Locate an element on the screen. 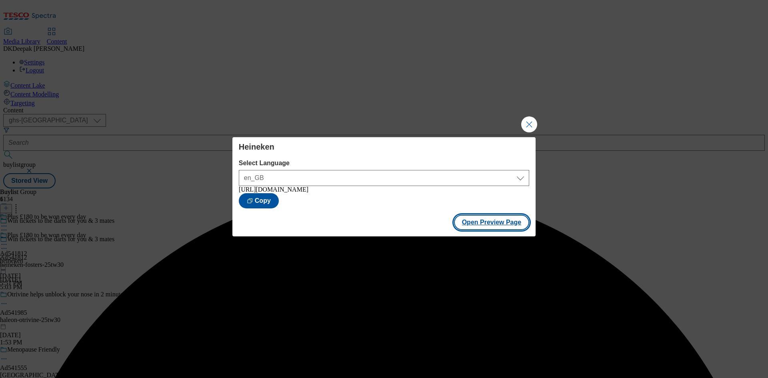 This screenshot has height=378, width=768. label: Select Language is located at coordinates (384, 163).